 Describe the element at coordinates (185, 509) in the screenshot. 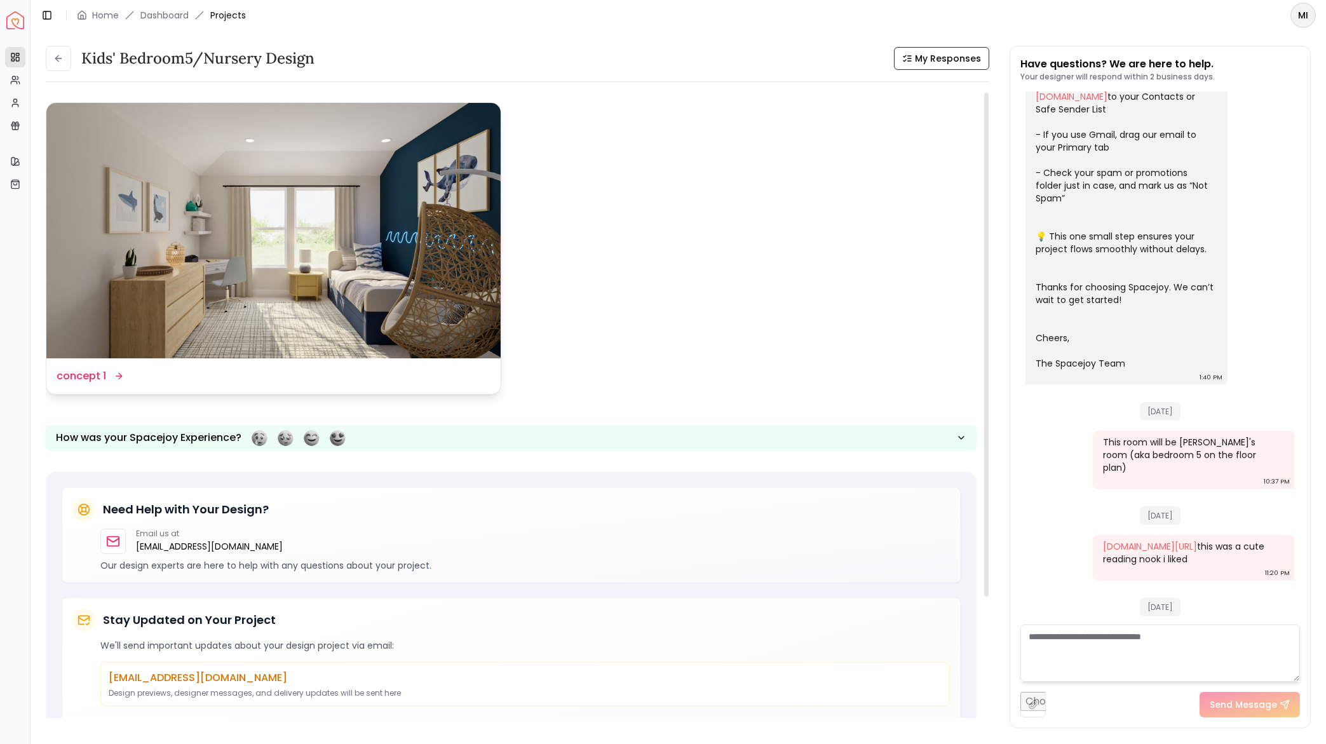

I see `h5: Need Help with Your Design?` at that location.